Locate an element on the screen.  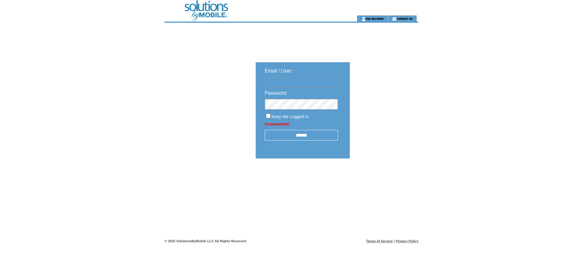
a: Forgot password? is located at coordinates (277, 123).